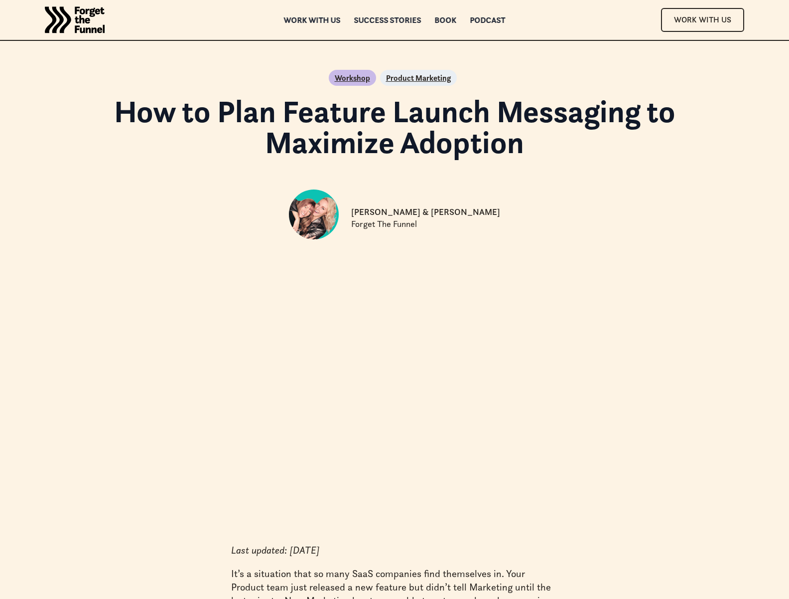  What do you see at coordinates (388, 20) in the screenshot?
I see `a: Success Stories` at bounding box center [388, 20].